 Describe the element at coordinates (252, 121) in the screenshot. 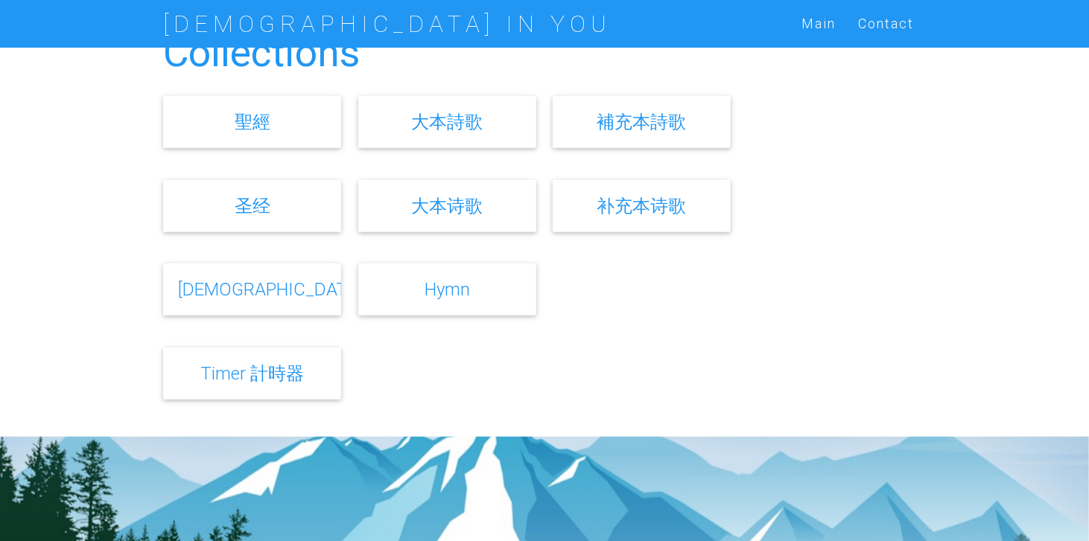

I see `a: 聖經` at that location.